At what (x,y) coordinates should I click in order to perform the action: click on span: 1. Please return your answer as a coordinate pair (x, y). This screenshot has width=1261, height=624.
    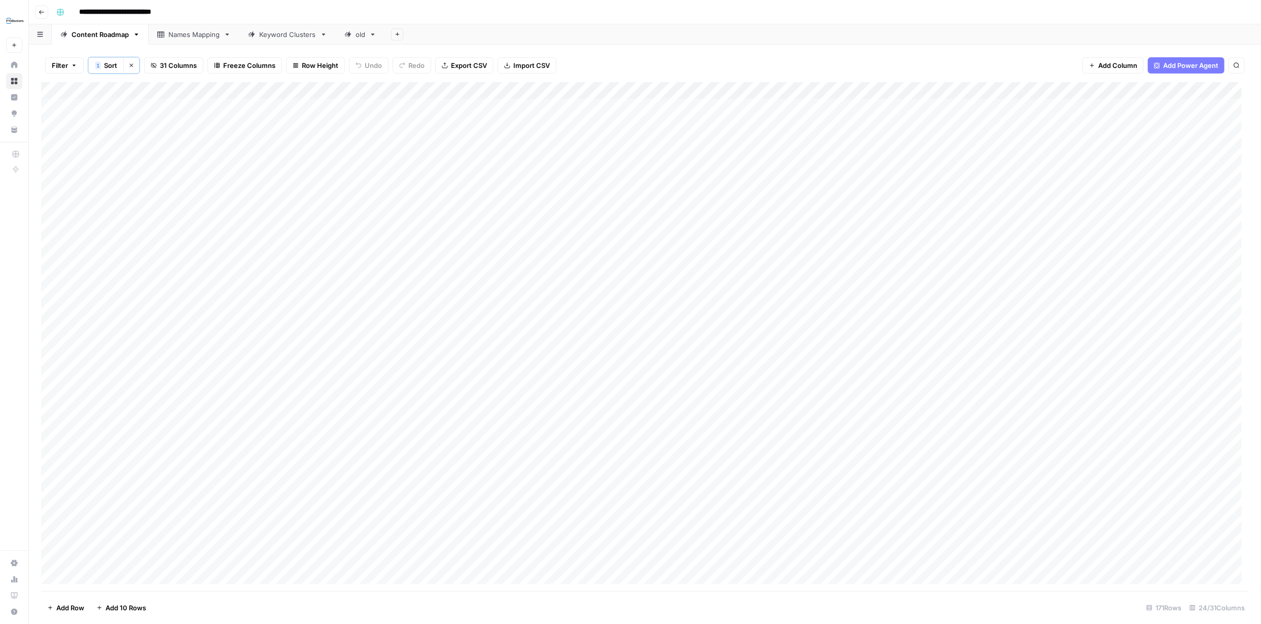
    Looking at the image, I should click on (98, 65).